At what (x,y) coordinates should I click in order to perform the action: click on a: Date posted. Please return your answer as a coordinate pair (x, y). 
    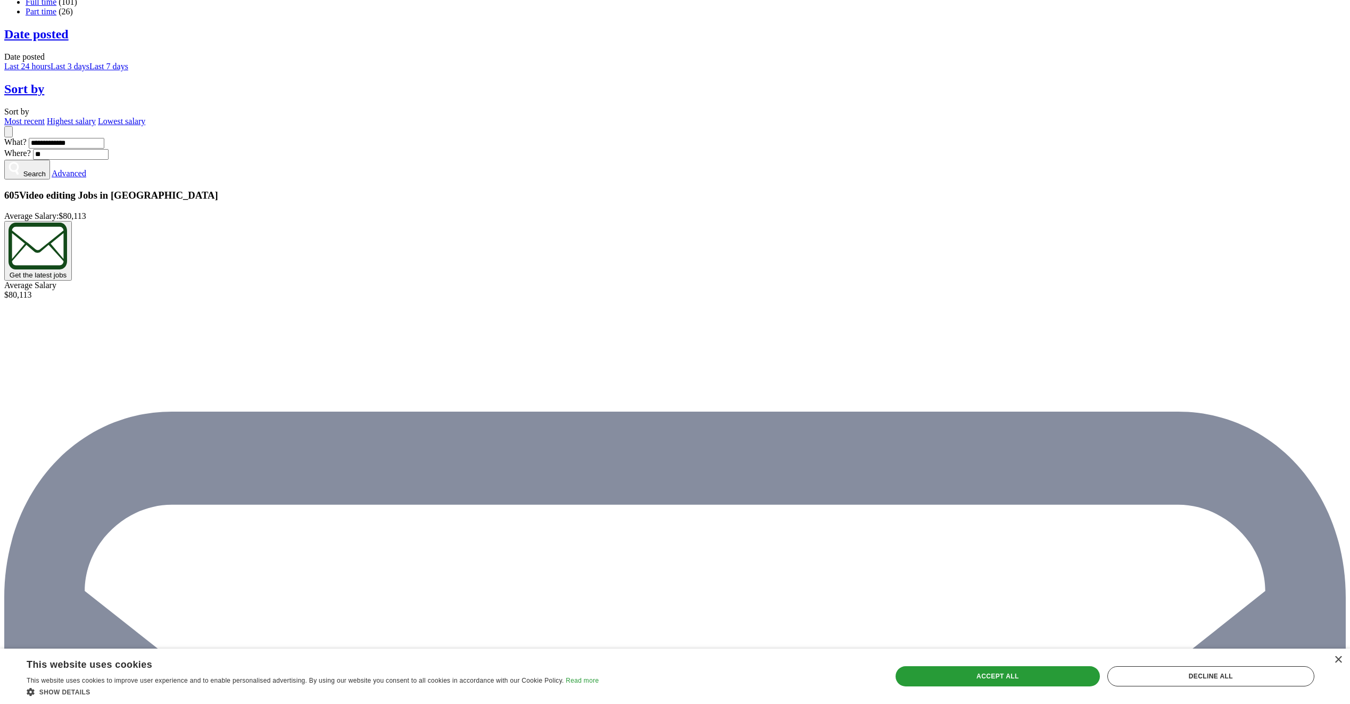
    Looking at the image, I should click on (675, 34).